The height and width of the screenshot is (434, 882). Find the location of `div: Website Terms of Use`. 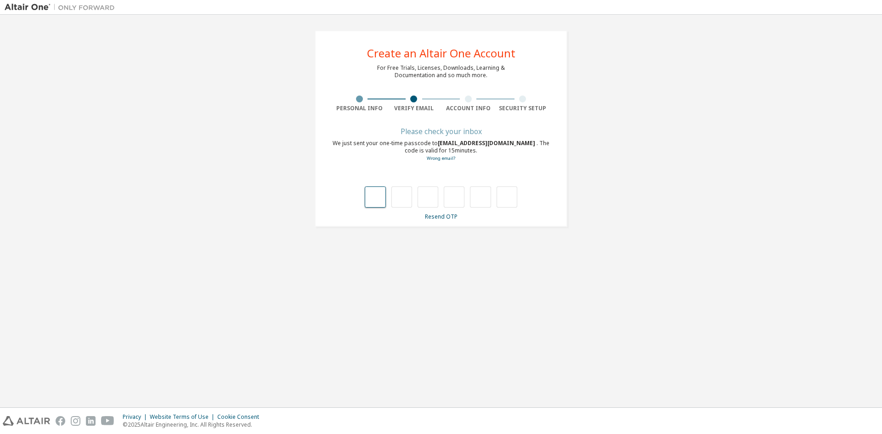

div: Website Terms of Use is located at coordinates (183, 417).